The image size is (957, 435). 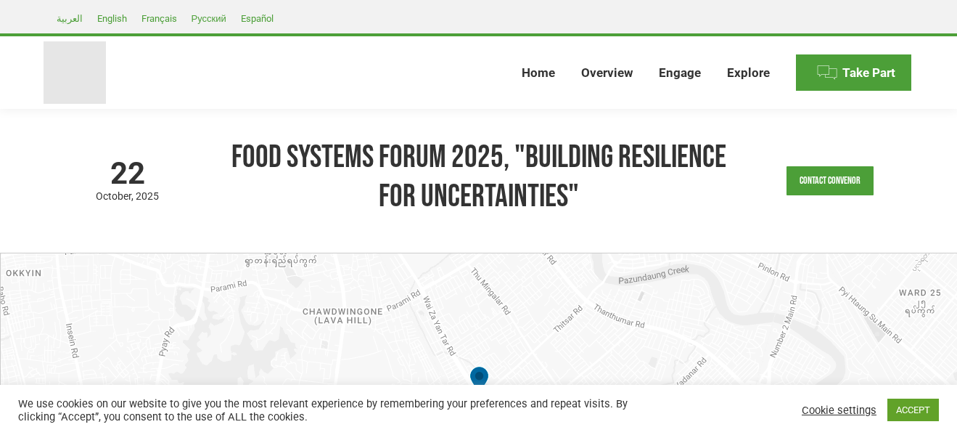 What do you see at coordinates (607, 73) in the screenshot?
I see `span: Overview` at bounding box center [607, 73].